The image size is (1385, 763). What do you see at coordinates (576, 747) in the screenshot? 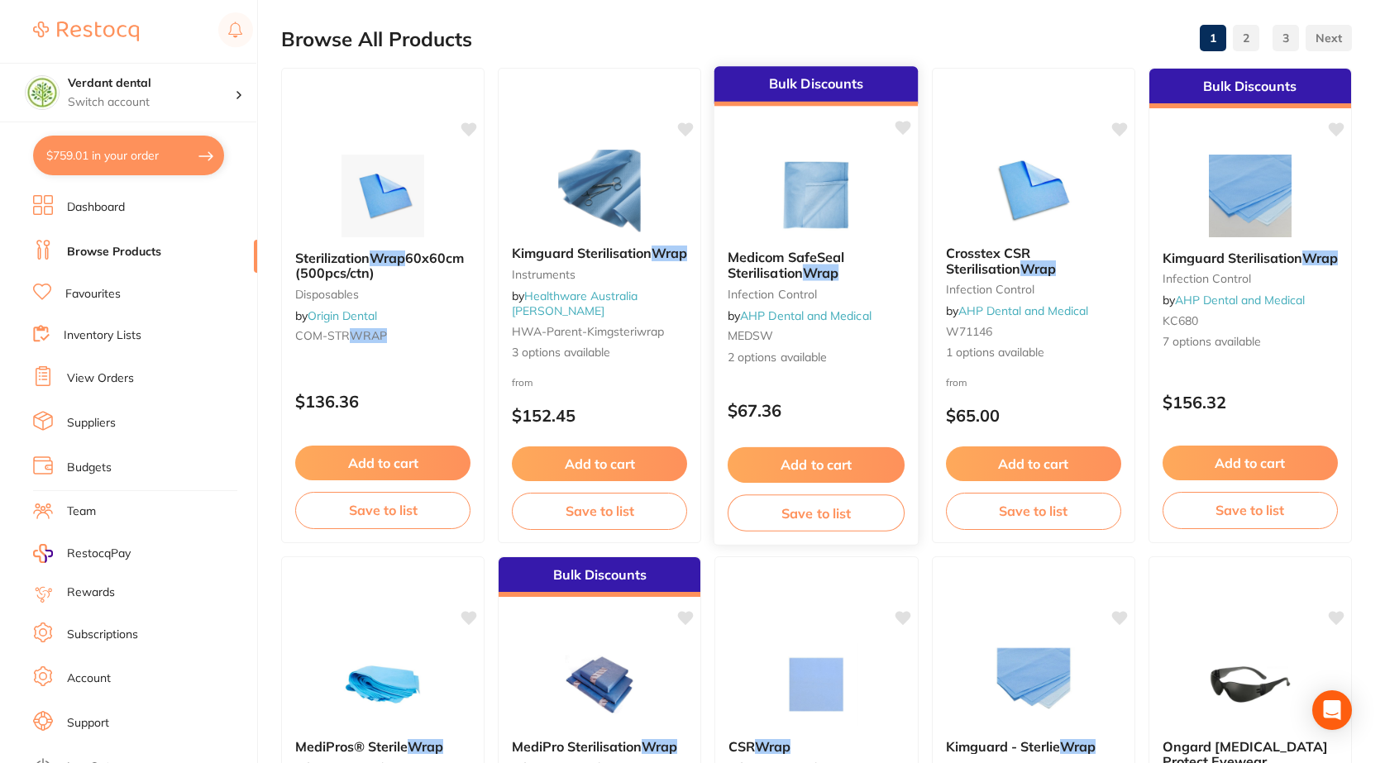
I see `span: MediPro Sterilisation` at bounding box center [576, 747].